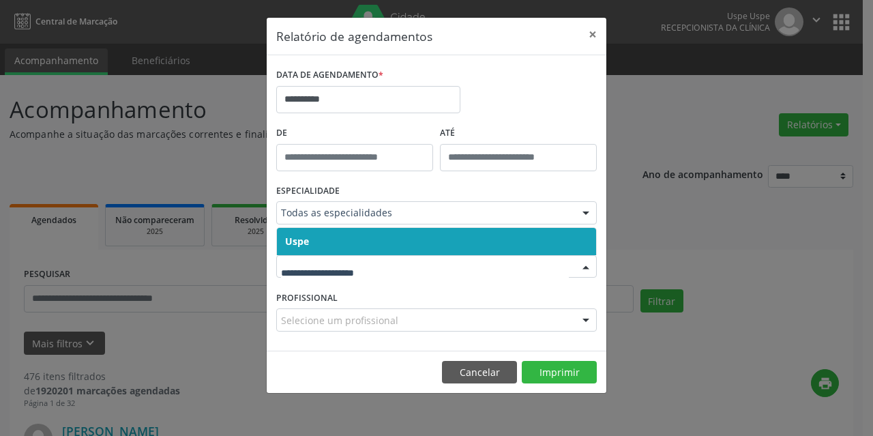 This screenshot has width=873, height=436. I want to click on span: Selecione um profissional, so click(340, 320).